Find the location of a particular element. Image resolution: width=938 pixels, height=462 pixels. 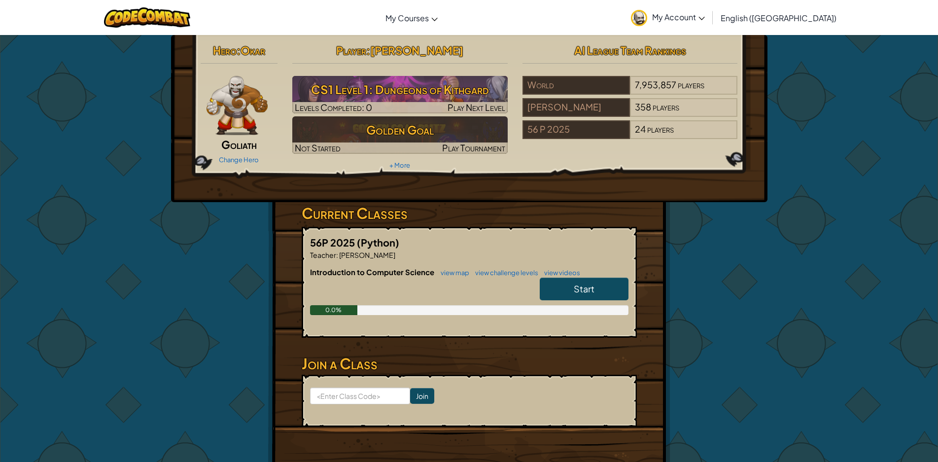

a: view challenge levels is located at coordinates (504, 273).